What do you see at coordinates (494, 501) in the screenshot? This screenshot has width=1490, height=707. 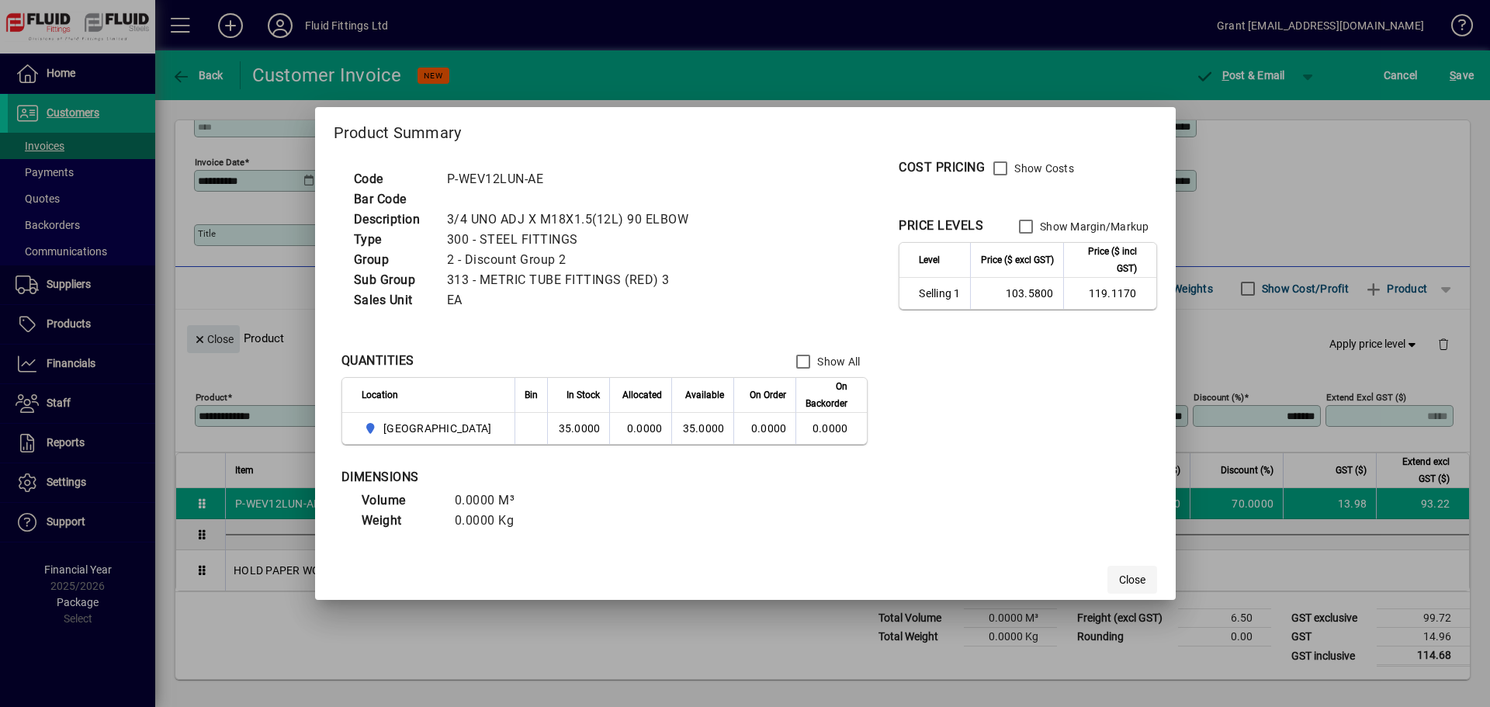 I see `td: 0.0000 M³` at bounding box center [494, 501].